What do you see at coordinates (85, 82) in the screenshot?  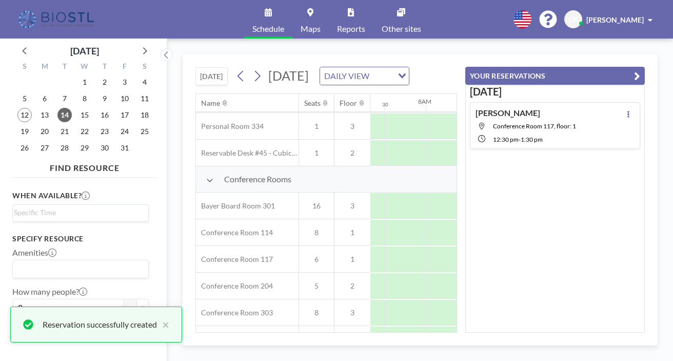 I see `span: Wednesday, October 1, 2025` at bounding box center [85, 82].